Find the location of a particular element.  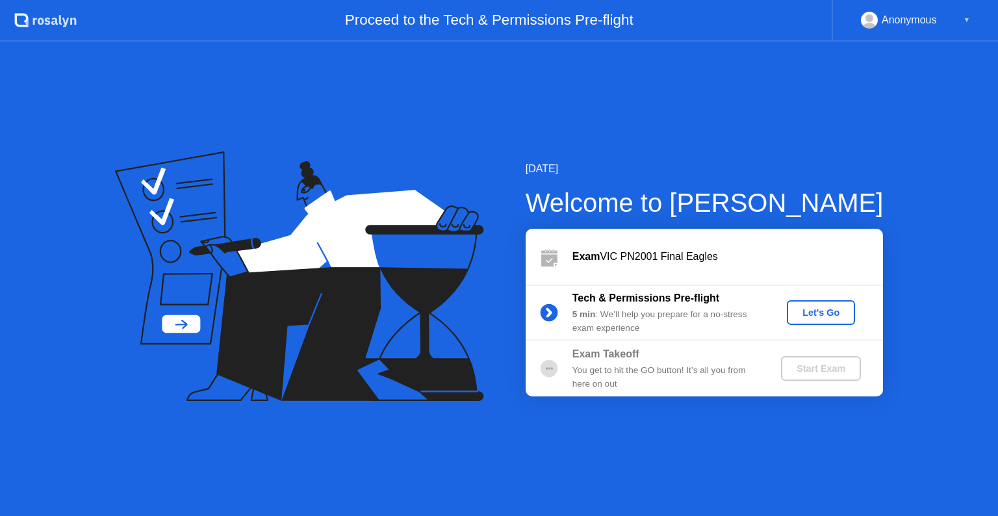

div: Start Exam is located at coordinates (821, 369).